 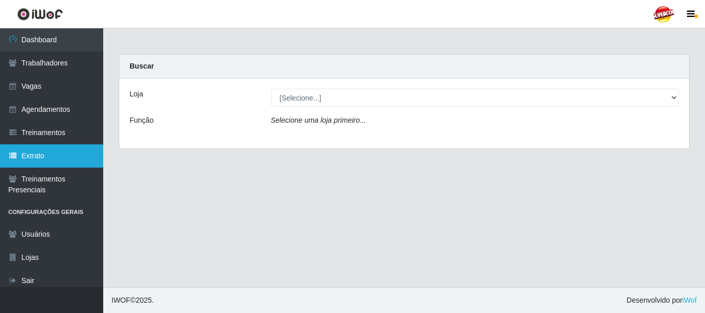 What do you see at coordinates (141, 120) in the screenshot?
I see `label: Função` at bounding box center [141, 120].